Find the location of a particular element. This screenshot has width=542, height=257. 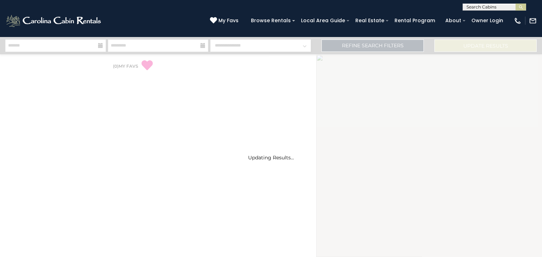

a: My Favs is located at coordinates (225, 21).